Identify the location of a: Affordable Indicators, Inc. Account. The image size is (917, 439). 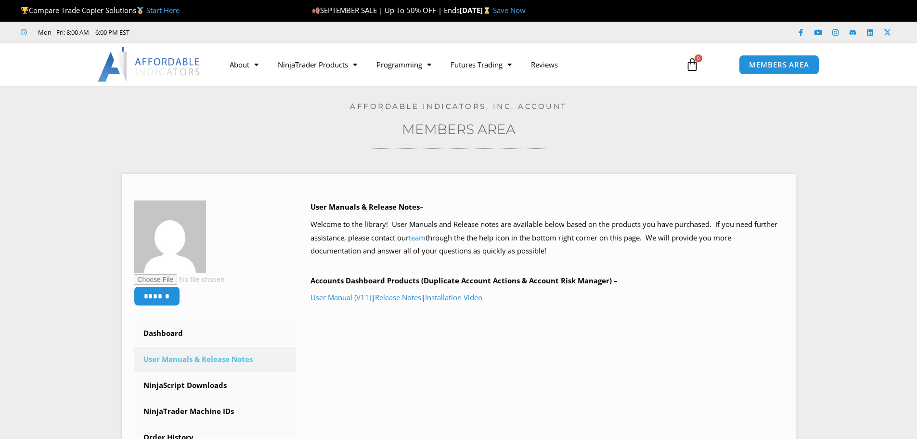
(458, 106).